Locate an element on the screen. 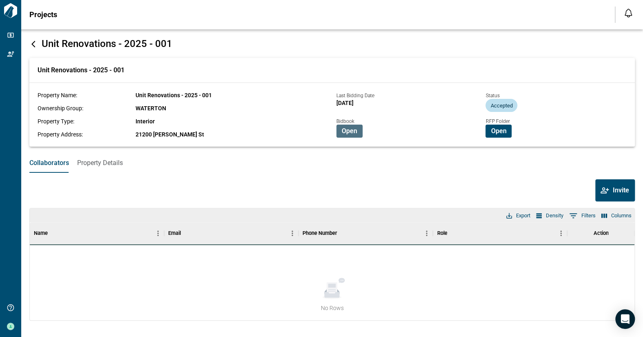 This screenshot has height=337, width=643. button: Open notification feed is located at coordinates (628, 13).